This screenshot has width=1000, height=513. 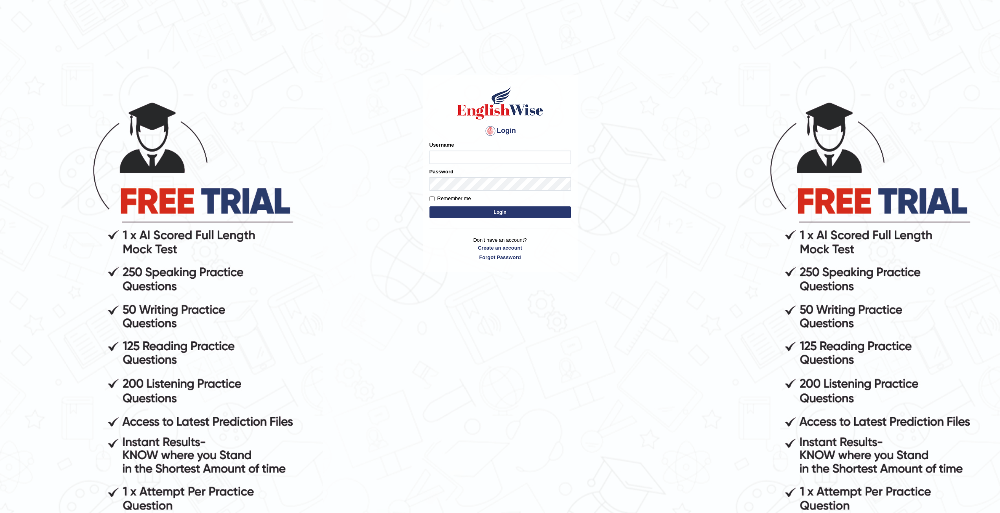 I want to click on p: Don't have an account?, so click(x=500, y=248).